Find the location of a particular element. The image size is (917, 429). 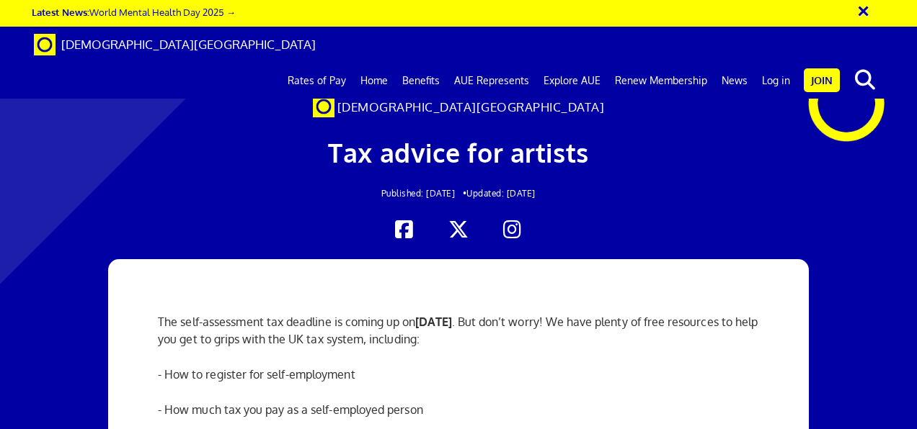

span: - How to register for self-employment is located at coordinates (256, 375).